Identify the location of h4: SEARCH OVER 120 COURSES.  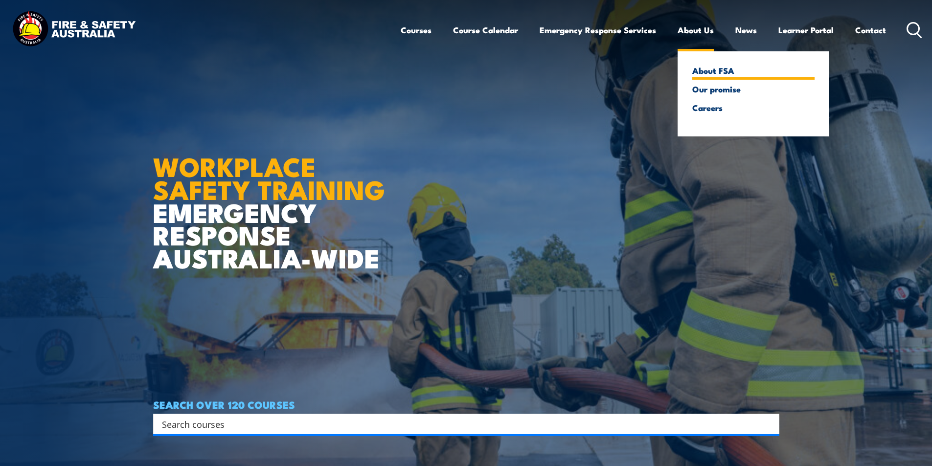
(466, 405).